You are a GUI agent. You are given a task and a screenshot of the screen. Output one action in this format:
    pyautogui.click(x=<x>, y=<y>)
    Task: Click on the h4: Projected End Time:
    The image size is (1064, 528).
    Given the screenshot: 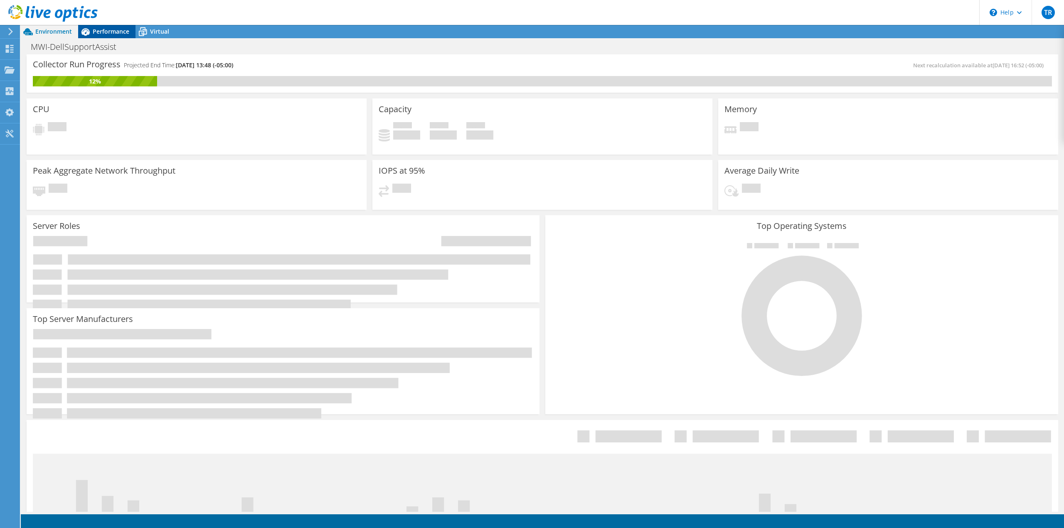 What is the action you would take?
    pyautogui.click(x=178, y=65)
    